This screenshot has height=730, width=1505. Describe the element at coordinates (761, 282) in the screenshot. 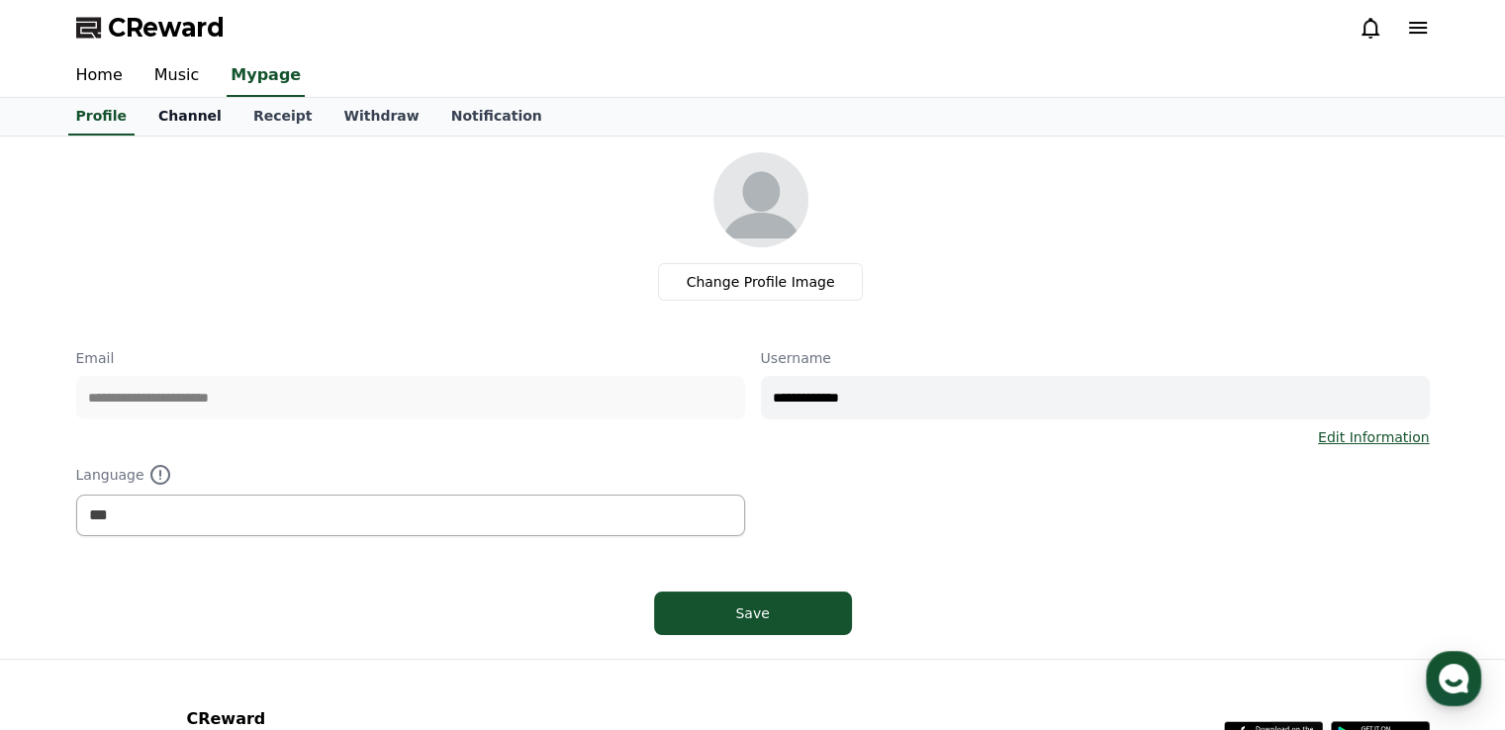

I see `label: Change Profile Image` at that location.